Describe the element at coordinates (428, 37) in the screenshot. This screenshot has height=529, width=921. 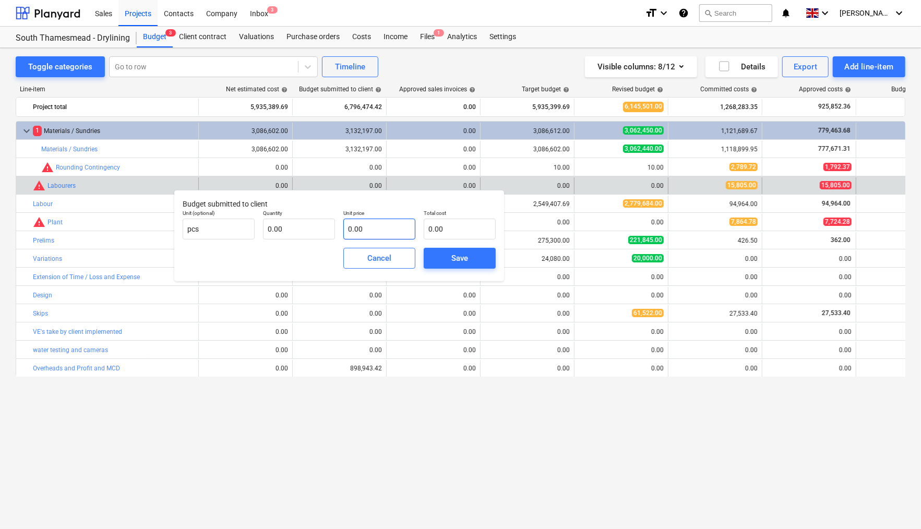
I see `a: Files1` at that location.